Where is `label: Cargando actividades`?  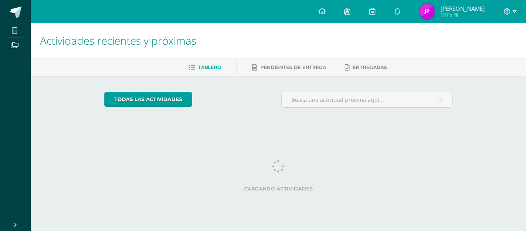 label: Cargando actividades is located at coordinates (278, 188).